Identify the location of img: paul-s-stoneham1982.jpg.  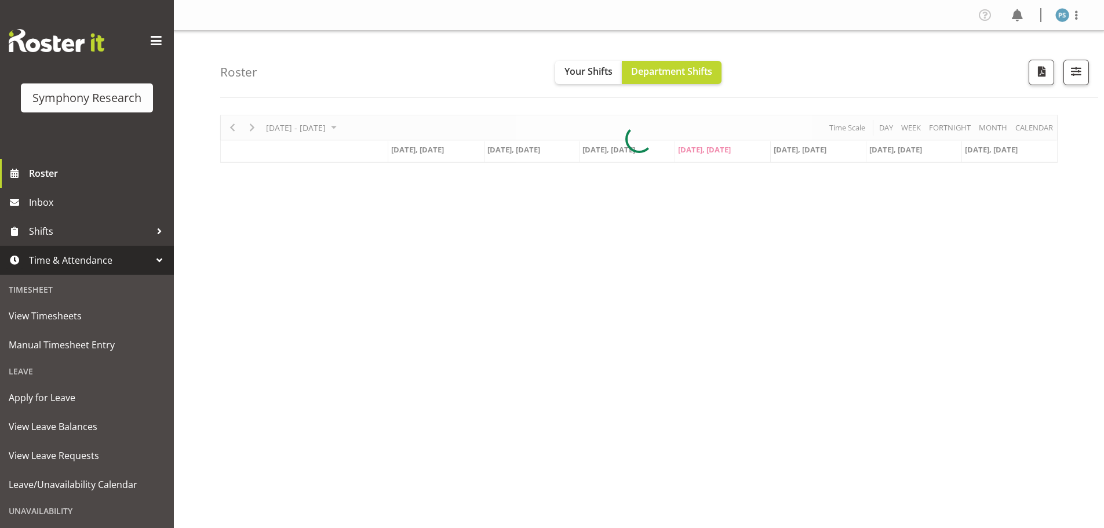
(1062, 15).